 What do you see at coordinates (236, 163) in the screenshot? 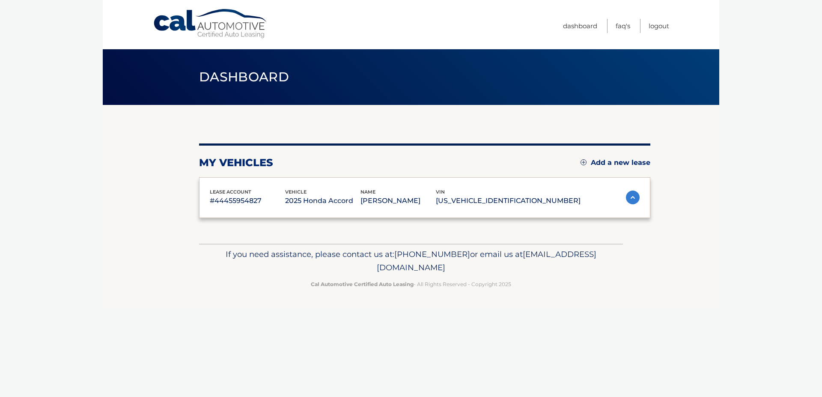
I see `h2: my vehicles` at bounding box center [236, 163].